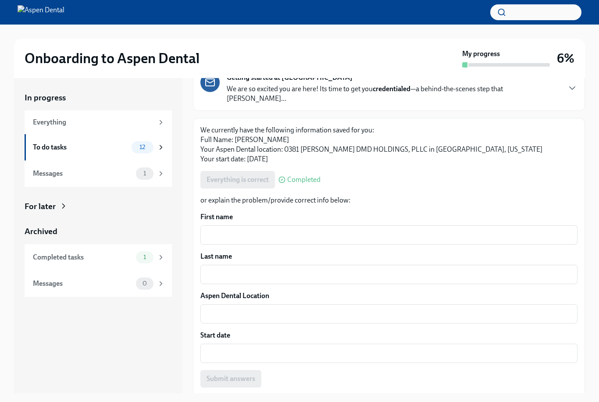 The height and width of the screenshot is (402, 599). I want to click on p: or explain the problem/provide correct info below:, so click(389, 200).